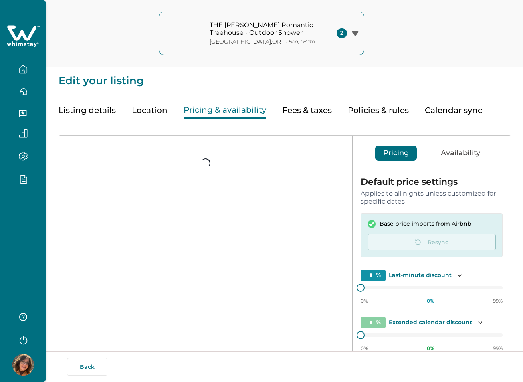  What do you see at coordinates (453, 110) in the screenshot?
I see `button: Calendar sync` at bounding box center [453, 110].